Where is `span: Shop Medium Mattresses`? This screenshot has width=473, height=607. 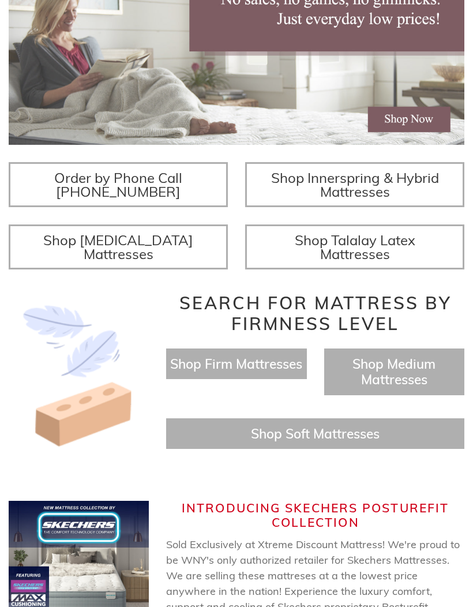
span: Shop Medium Mattresses is located at coordinates (394, 372).